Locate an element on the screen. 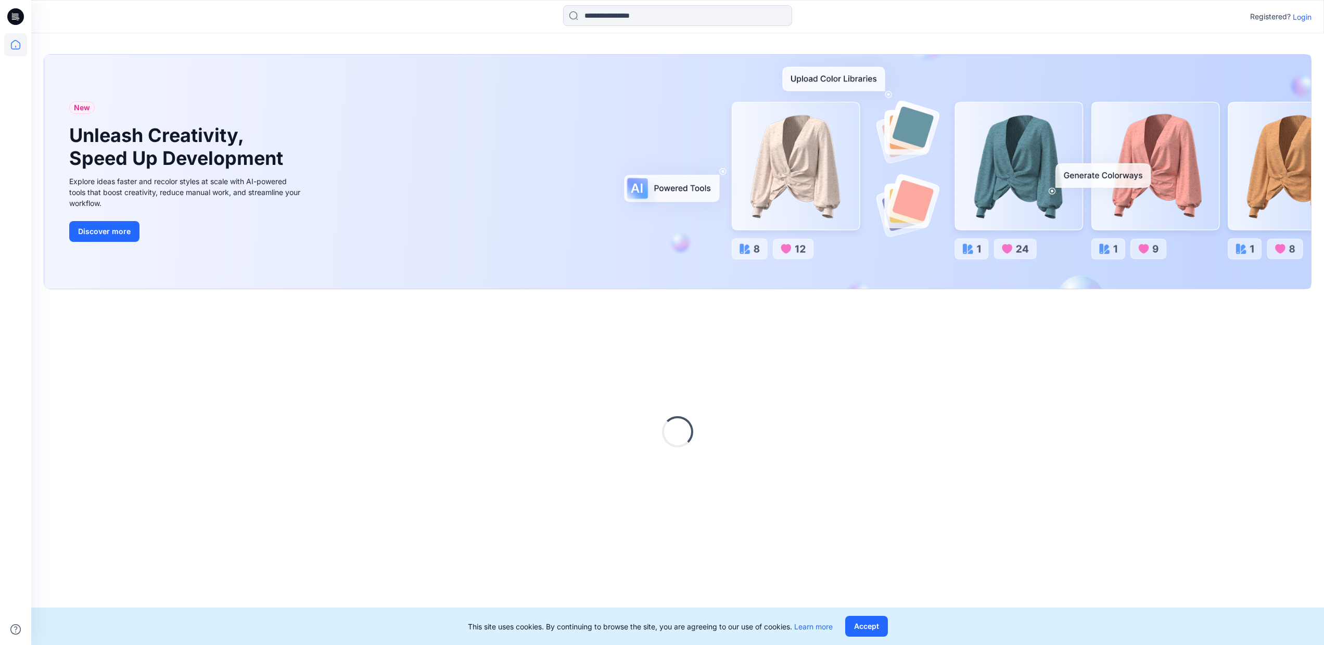 The width and height of the screenshot is (1324, 645). p: Login is located at coordinates (1302, 17).